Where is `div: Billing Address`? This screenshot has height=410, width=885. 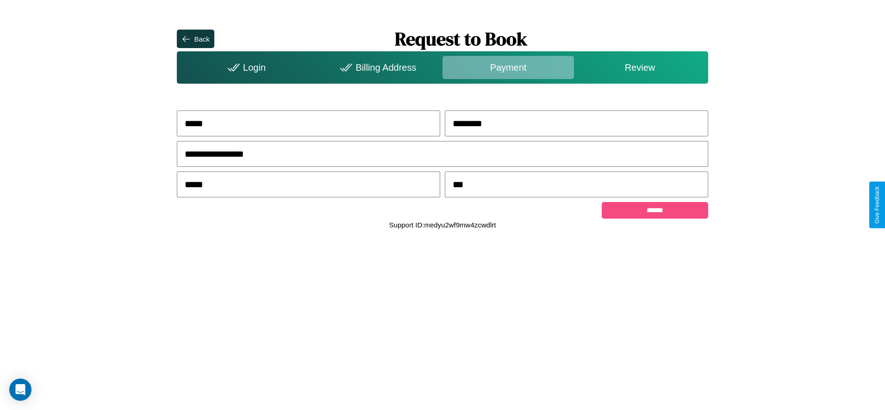 div: Billing Address is located at coordinates (377, 68).